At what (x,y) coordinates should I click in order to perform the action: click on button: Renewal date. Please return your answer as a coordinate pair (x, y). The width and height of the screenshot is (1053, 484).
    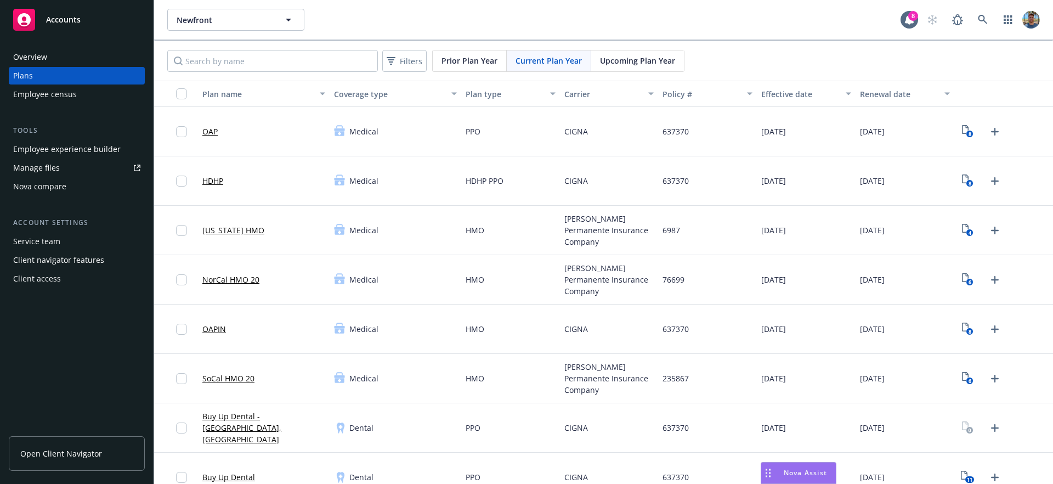
    Looking at the image, I should click on (905, 94).